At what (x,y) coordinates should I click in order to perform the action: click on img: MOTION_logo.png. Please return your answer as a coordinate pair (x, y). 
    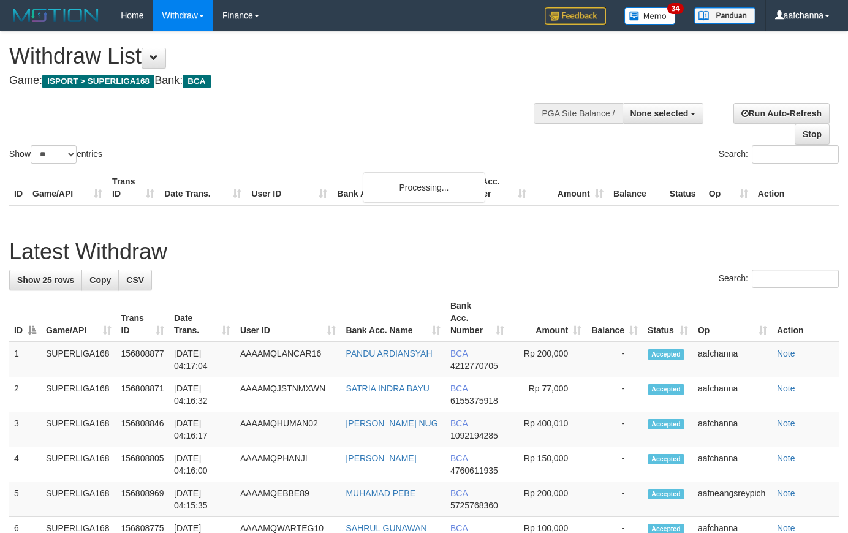
    Looking at the image, I should click on (56, 15).